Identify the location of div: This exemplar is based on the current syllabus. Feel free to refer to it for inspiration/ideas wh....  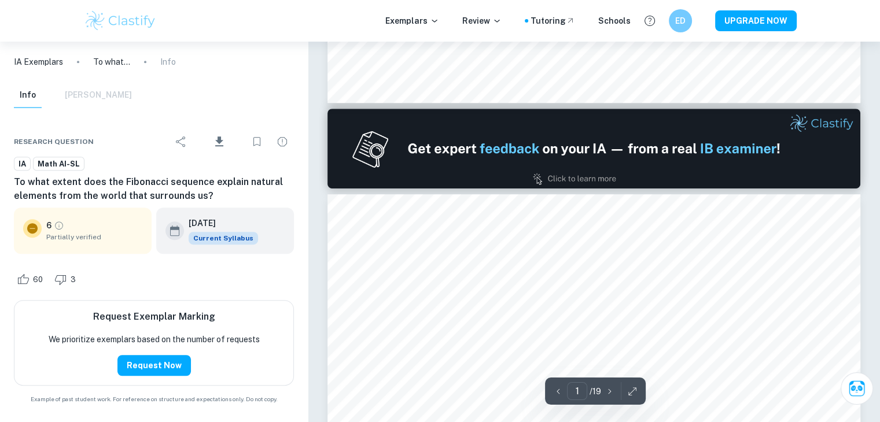
(223, 238).